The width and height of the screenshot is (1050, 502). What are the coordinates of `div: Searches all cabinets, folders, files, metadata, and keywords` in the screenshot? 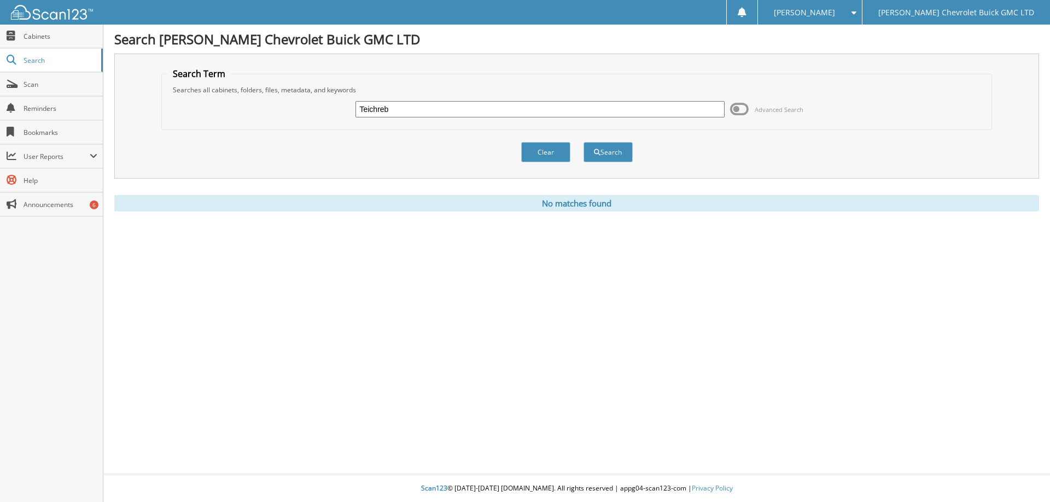 It's located at (577, 90).